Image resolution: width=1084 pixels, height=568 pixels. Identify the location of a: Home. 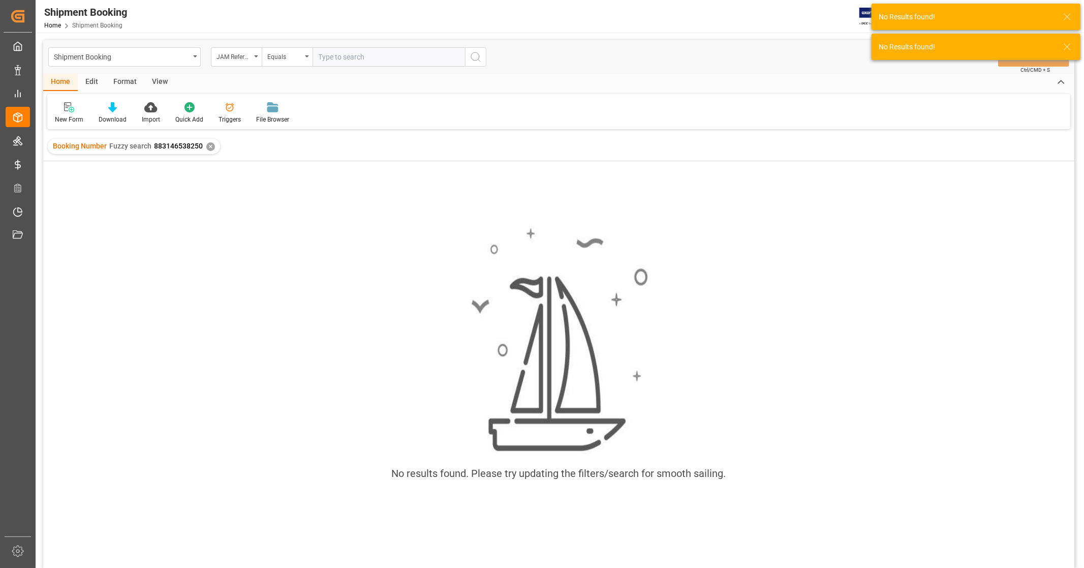
(52, 25).